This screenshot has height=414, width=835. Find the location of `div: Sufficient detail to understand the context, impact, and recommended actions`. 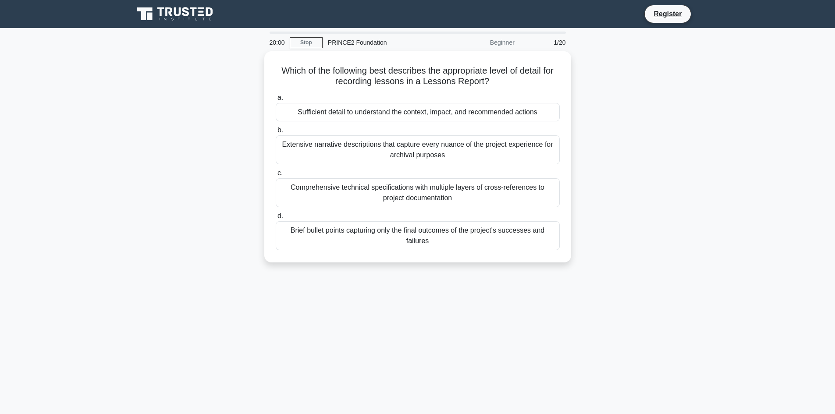

div: Sufficient detail to understand the context, impact, and recommended actions is located at coordinates (418, 112).